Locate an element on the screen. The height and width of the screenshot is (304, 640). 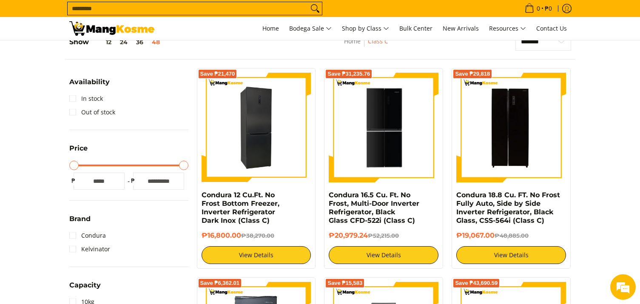
span: Shop by Class is located at coordinates (365, 28).